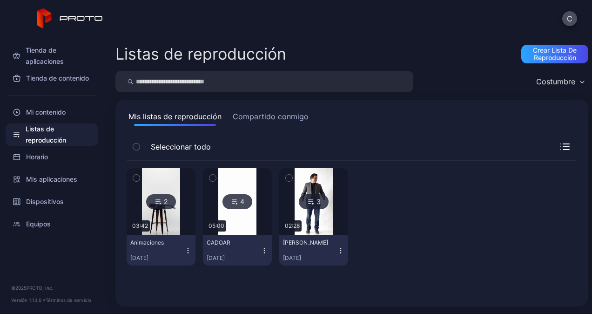  Describe the element at coordinates (52, 78) in the screenshot. I see `a: Tienda de contenido` at that location.